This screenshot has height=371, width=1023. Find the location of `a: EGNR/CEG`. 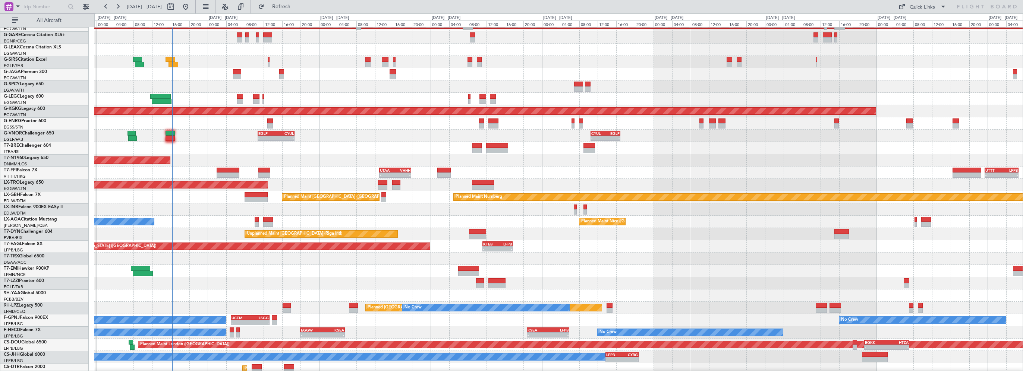

a: EGNR/CEG is located at coordinates (15, 41).